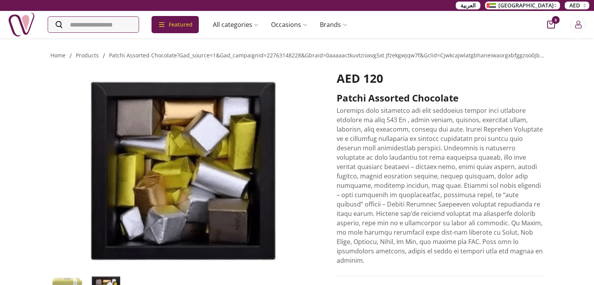  What do you see at coordinates (578, 25) in the screenshot?
I see `button: Login` at bounding box center [578, 25].